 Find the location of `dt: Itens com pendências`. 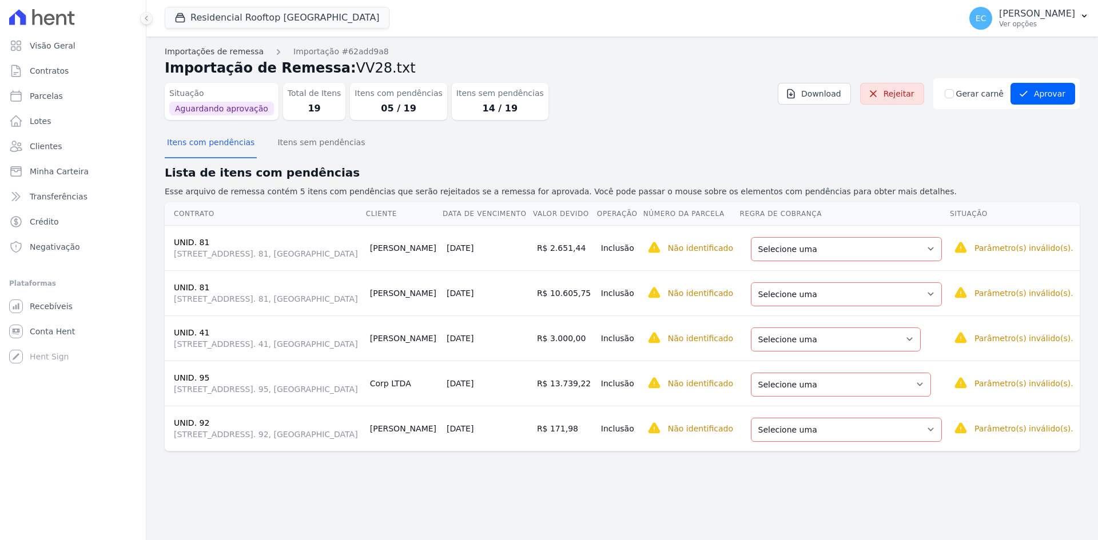

dt: Itens com pendências is located at coordinates (398, 93).